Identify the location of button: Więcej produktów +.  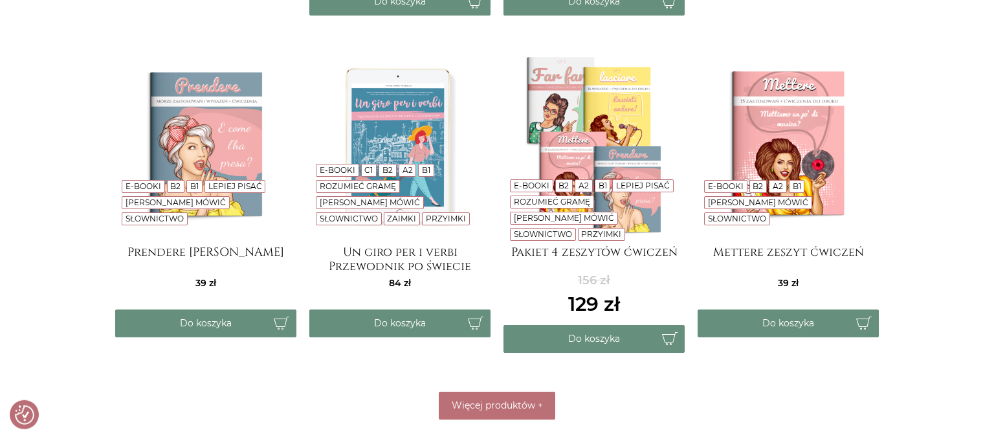
(497, 405).